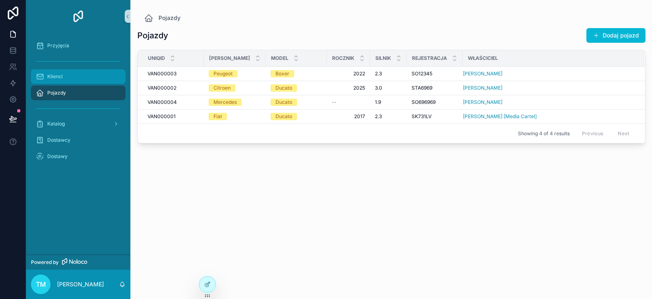  What do you see at coordinates (424, 102) in the screenshot?
I see `span: SO696969` at bounding box center [424, 102].